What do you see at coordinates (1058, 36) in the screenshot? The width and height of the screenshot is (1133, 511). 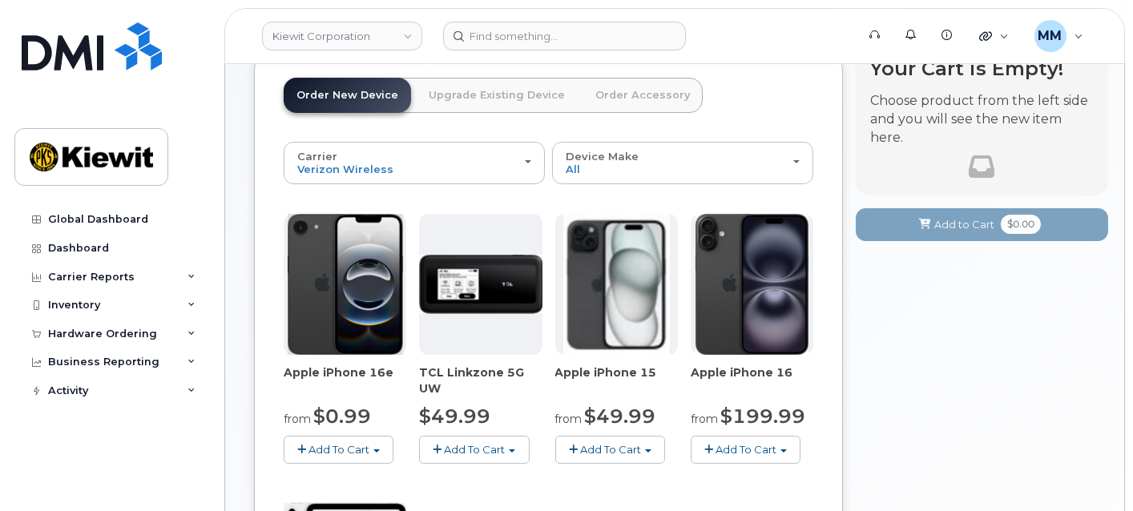 I see `div: Michael Manahan` at bounding box center [1058, 36].